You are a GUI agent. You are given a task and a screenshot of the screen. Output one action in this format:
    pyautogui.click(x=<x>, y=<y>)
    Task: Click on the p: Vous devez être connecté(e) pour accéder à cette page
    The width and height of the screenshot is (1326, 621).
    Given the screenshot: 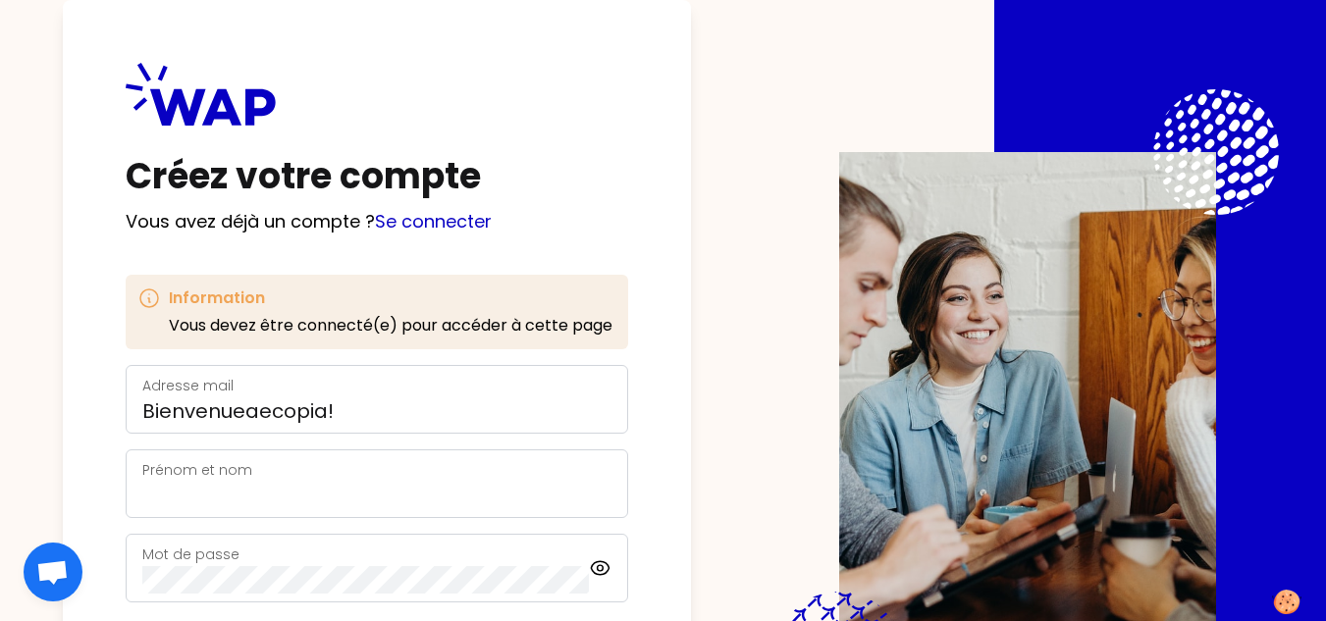 What is the action you would take?
    pyautogui.click(x=391, y=326)
    